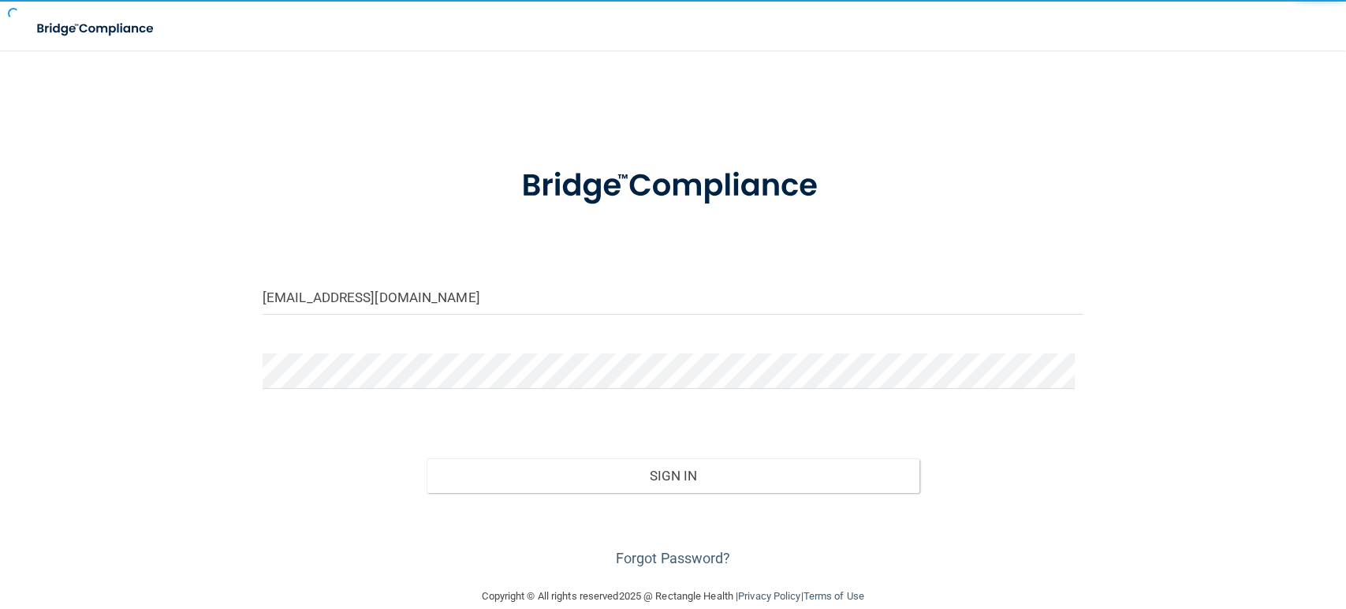  What do you see at coordinates (674, 558) in the screenshot?
I see `a: Forgot Password?` at bounding box center [674, 558].